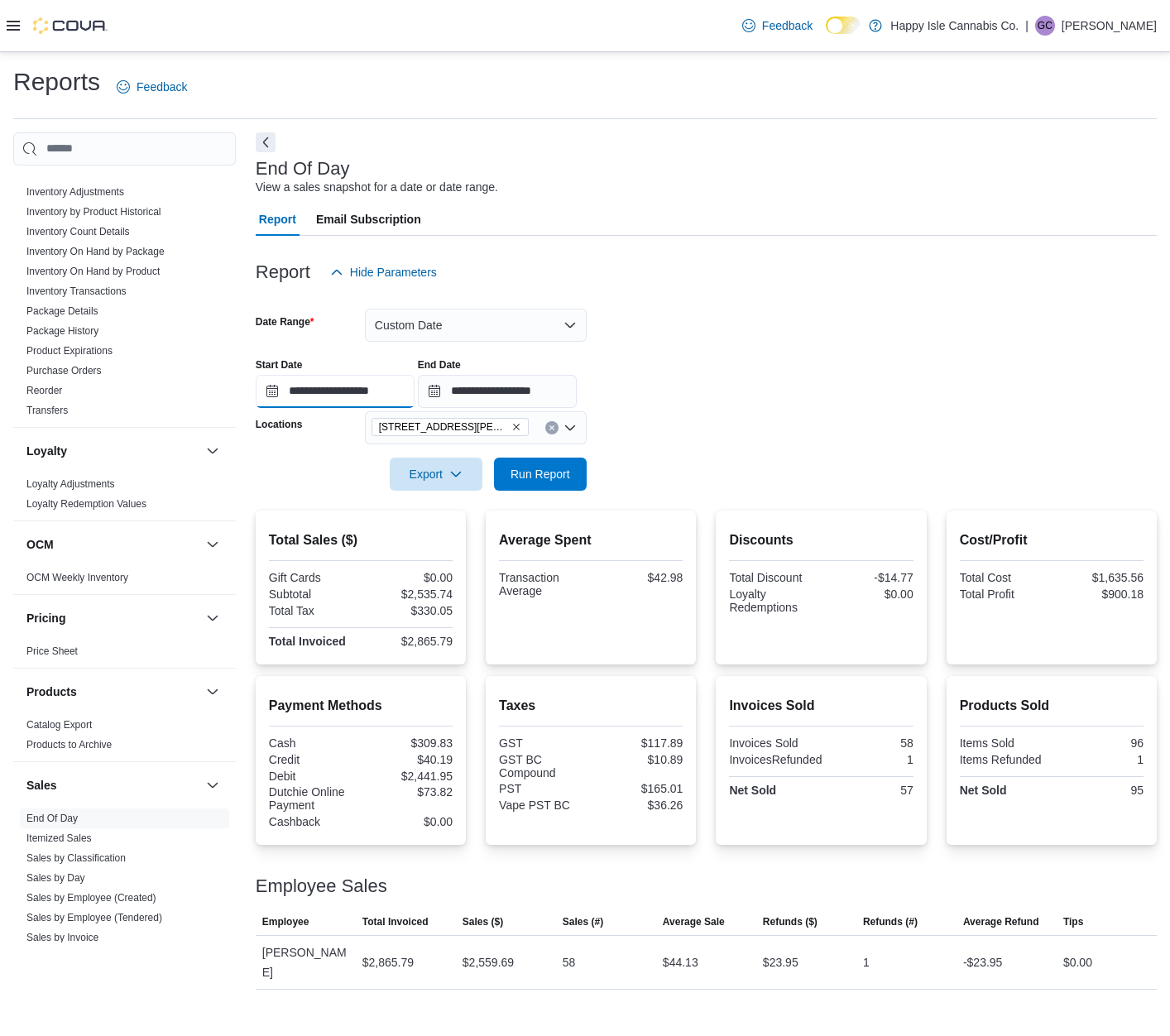  I want to click on div: Total Cost, so click(1004, 578).